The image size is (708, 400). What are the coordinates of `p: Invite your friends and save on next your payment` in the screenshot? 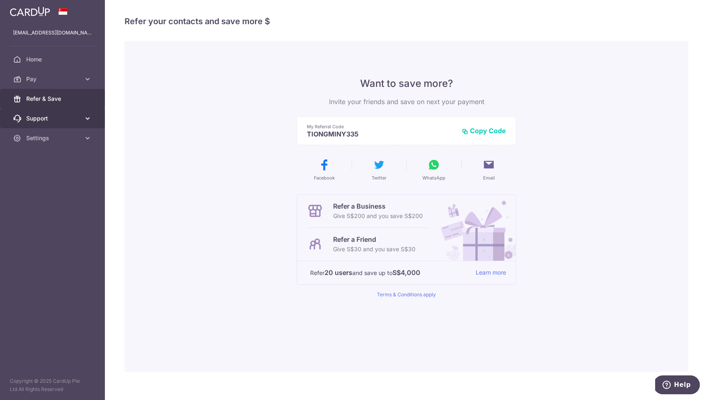 It's located at (407, 102).